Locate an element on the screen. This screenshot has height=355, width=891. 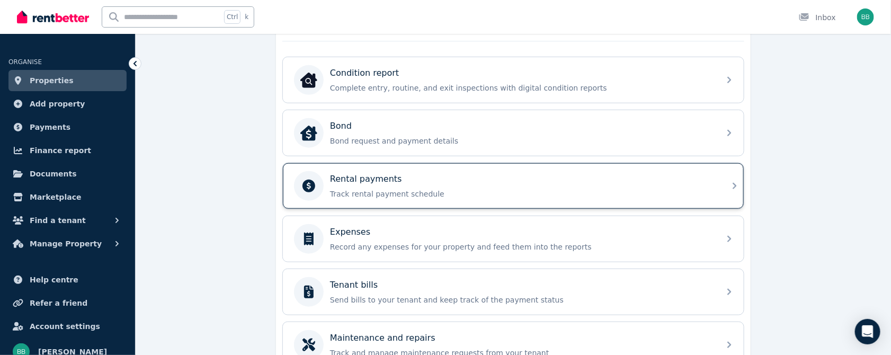
span: Documents is located at coordinates (53, 174).